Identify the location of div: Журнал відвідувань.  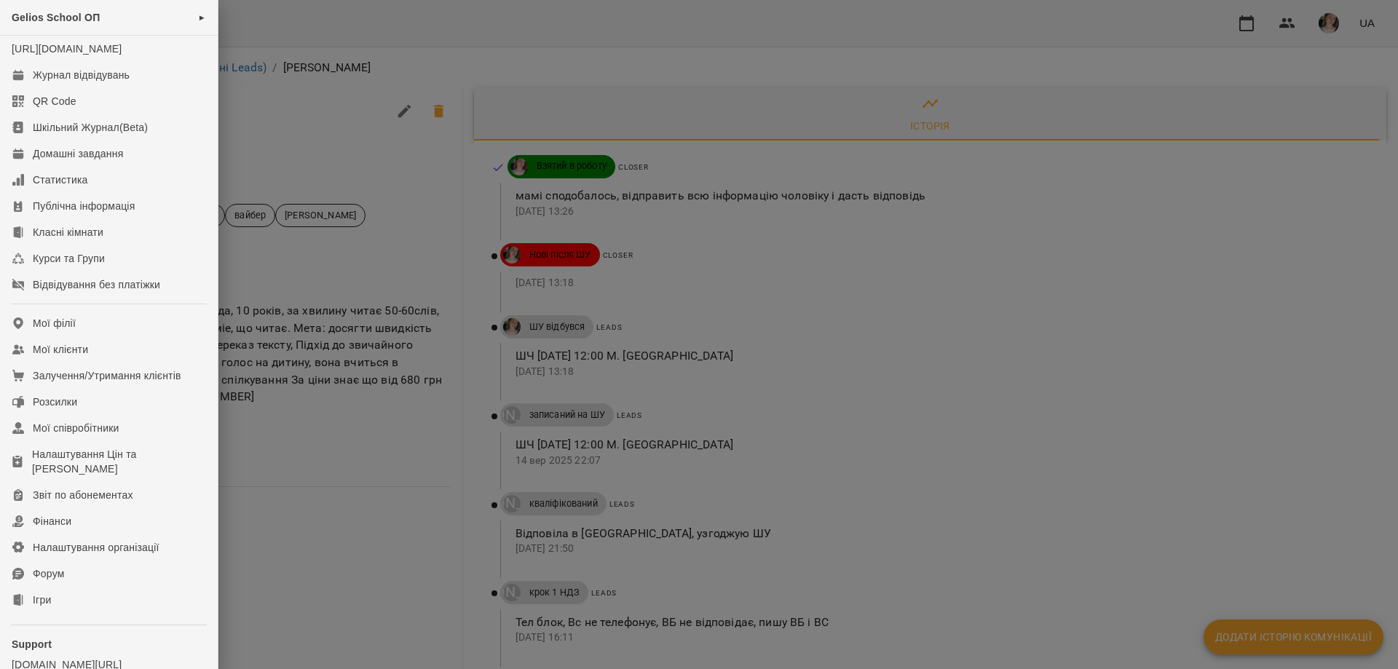
(81, 75).